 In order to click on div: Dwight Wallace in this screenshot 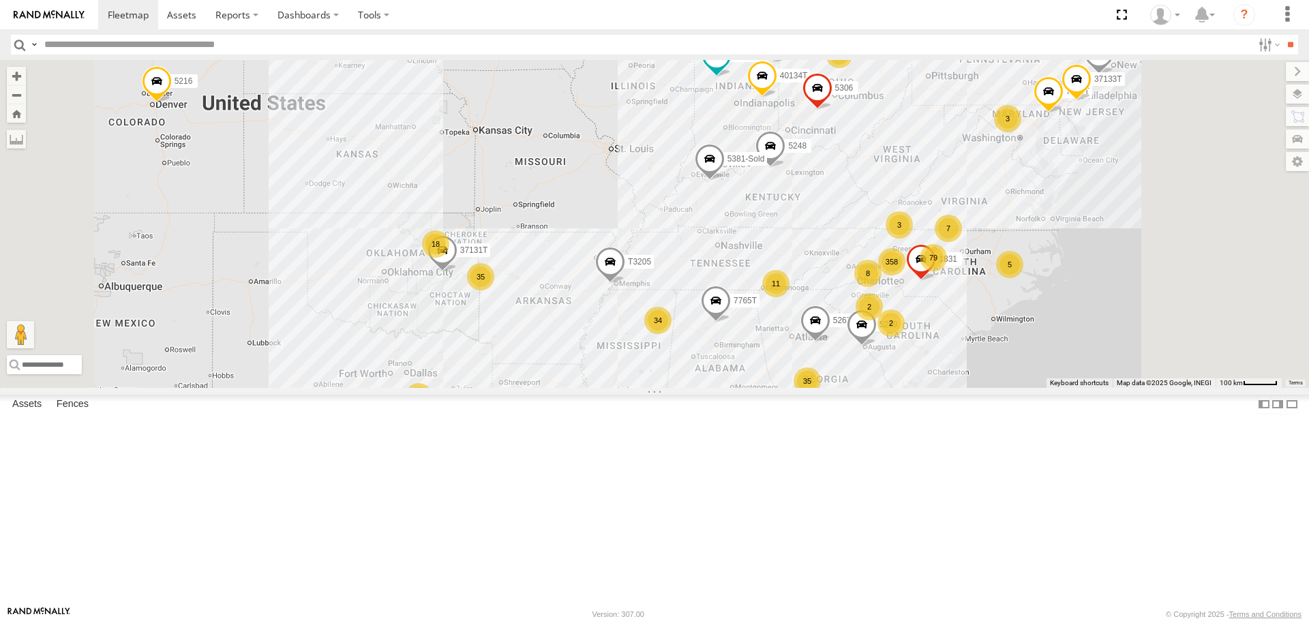, I will do `click(1165, 15)`.